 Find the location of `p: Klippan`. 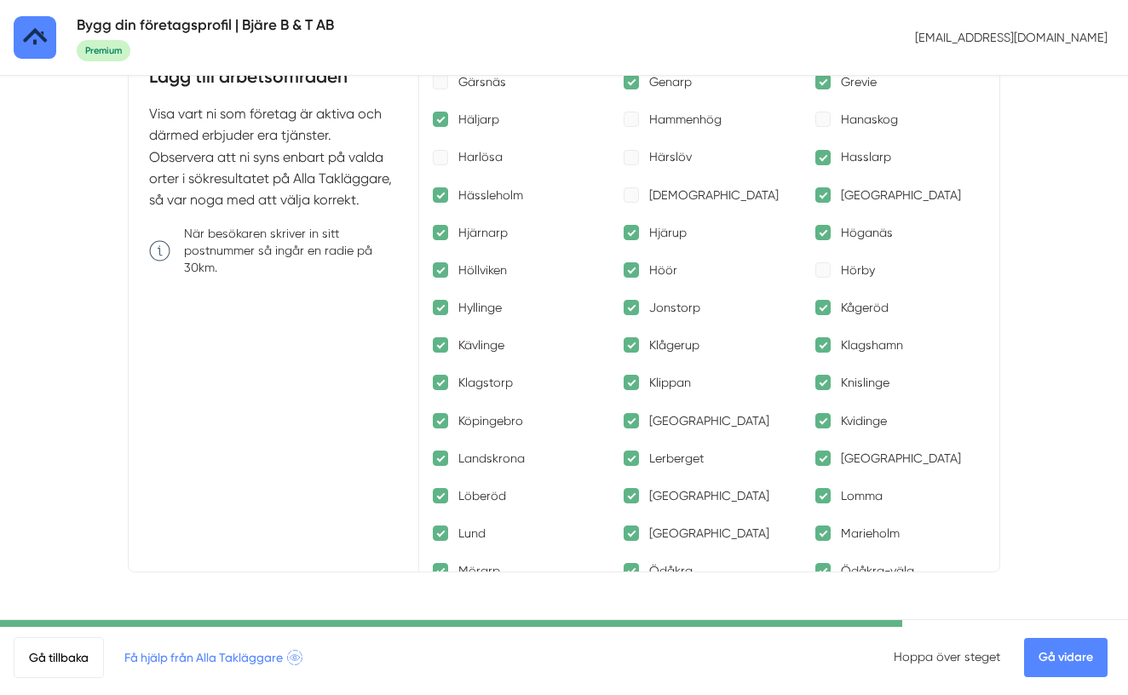

p: Klippan is located at coordinates (670, 383).